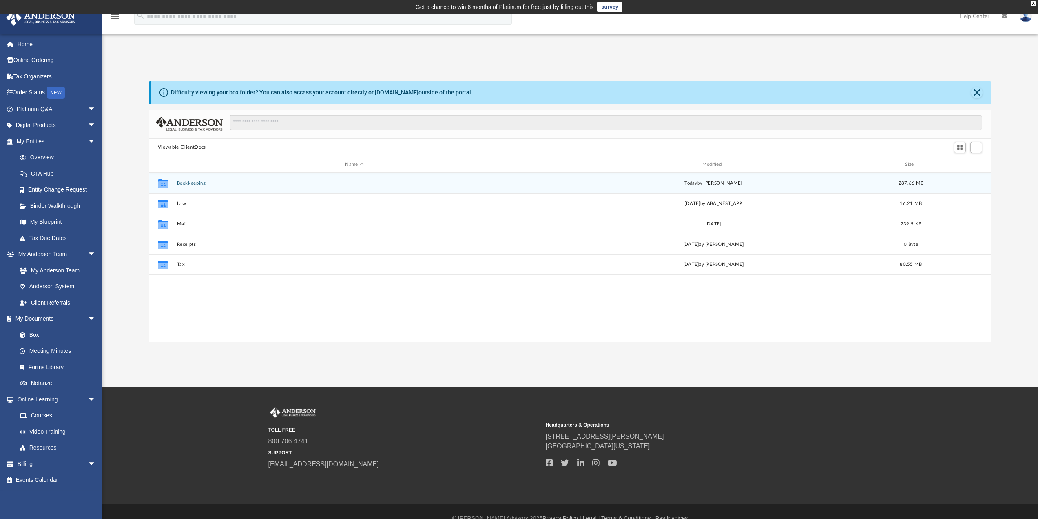  Describe the element at coordinates (57, 44) in the screenshot. I see `a: Home` at that location.